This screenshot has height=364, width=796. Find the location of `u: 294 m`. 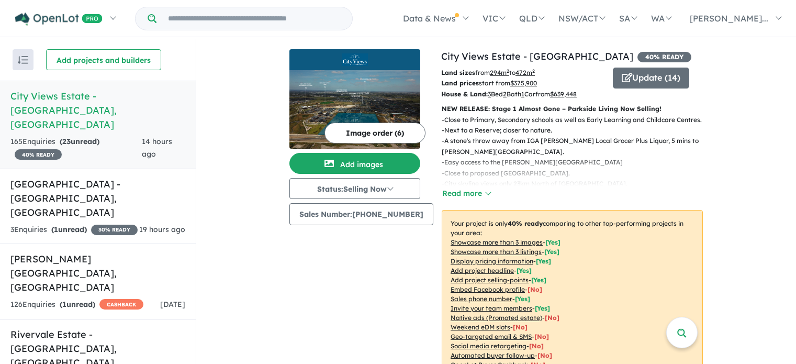

u: 294 m is located at coordinates (499, 72).